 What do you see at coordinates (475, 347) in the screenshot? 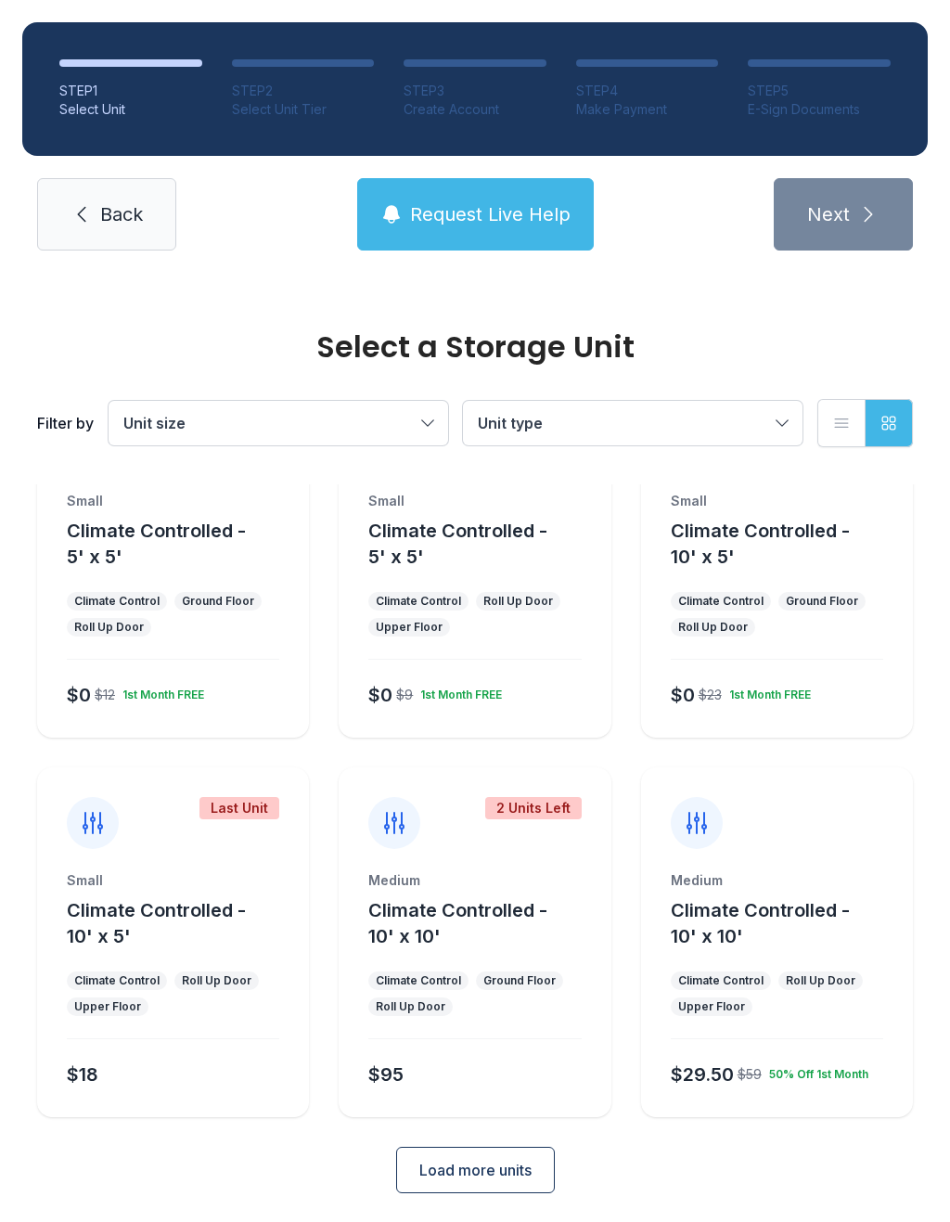
I see `div: Select a Storage Unit` at bounding box center [475, 347].